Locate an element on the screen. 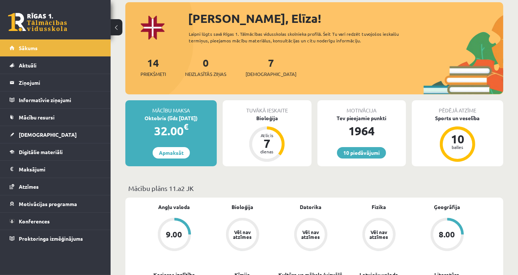  div: Laipni lūgts savā Rīgas 1. Tālmācības vidusskolas skolnieka profilā. Šeit Tu vari redzēt tuvojošo... is located at coordinates (302, 37).